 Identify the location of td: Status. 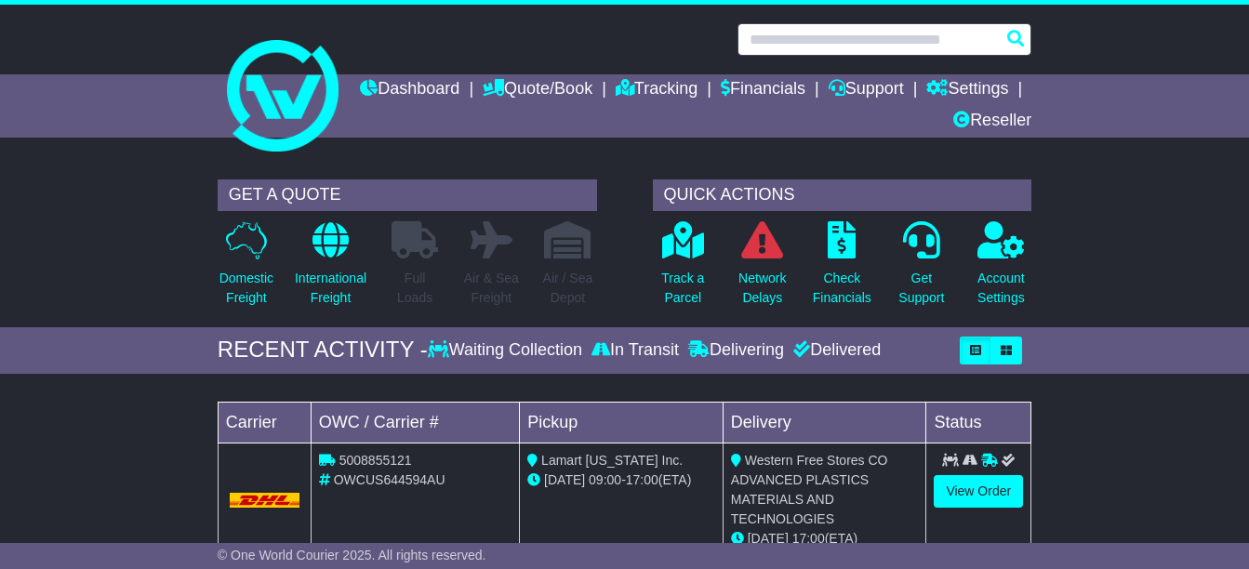
(978, 422).